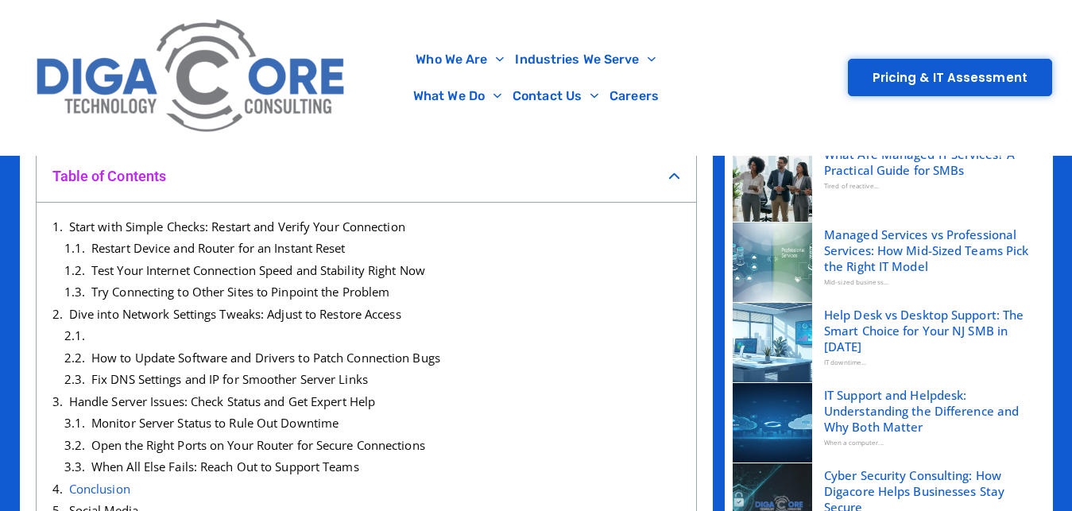 This screenshot has height=511, width=1072. I want to click on img: What Are Managed IT Services, so click(772, 182).